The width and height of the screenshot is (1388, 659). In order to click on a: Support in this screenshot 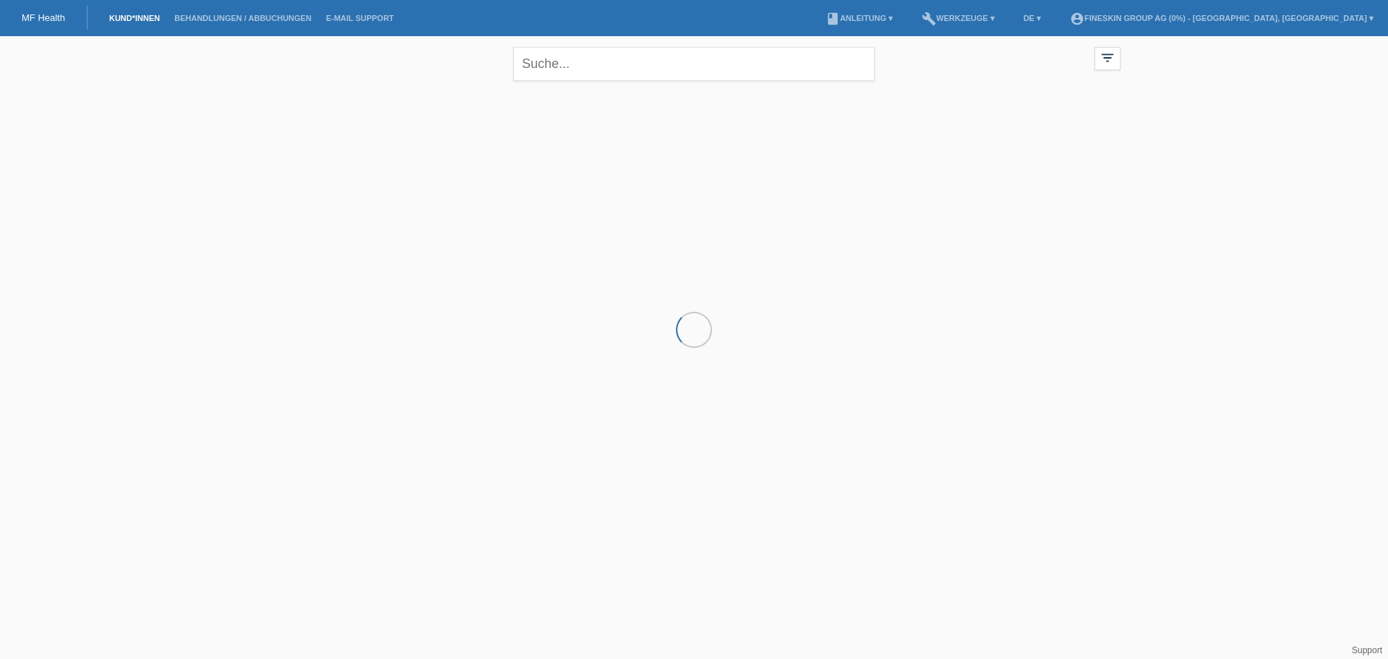, I will do `click(1367, 650)`.